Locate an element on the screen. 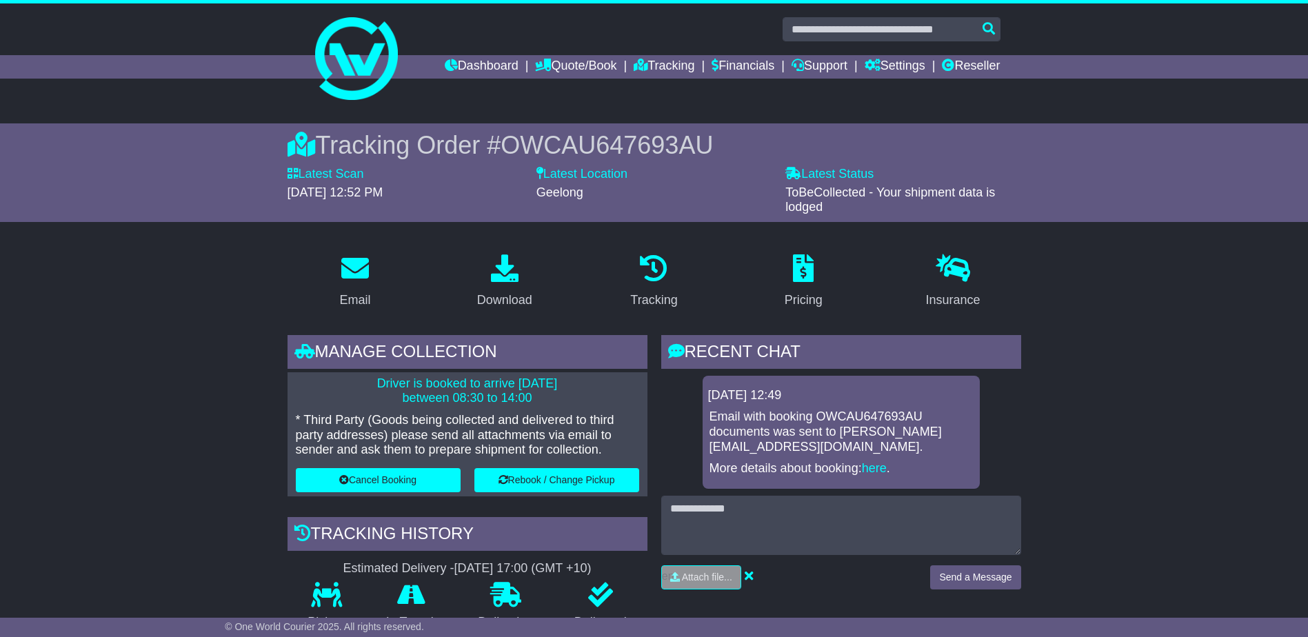 The image size is (1308, 637). p: More details about booking: . is located at coordinates (841, 469).